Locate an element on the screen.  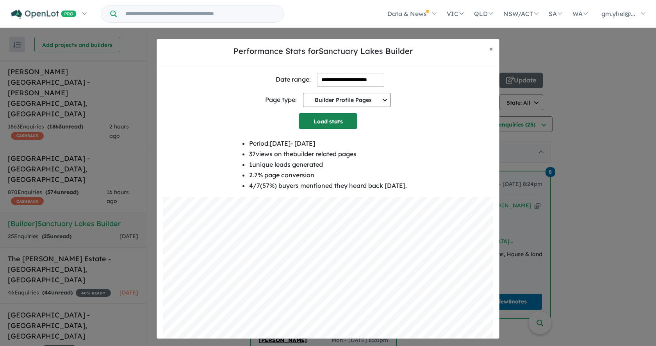
li: 1 unique leads generated is located at coordinates (328, 164).